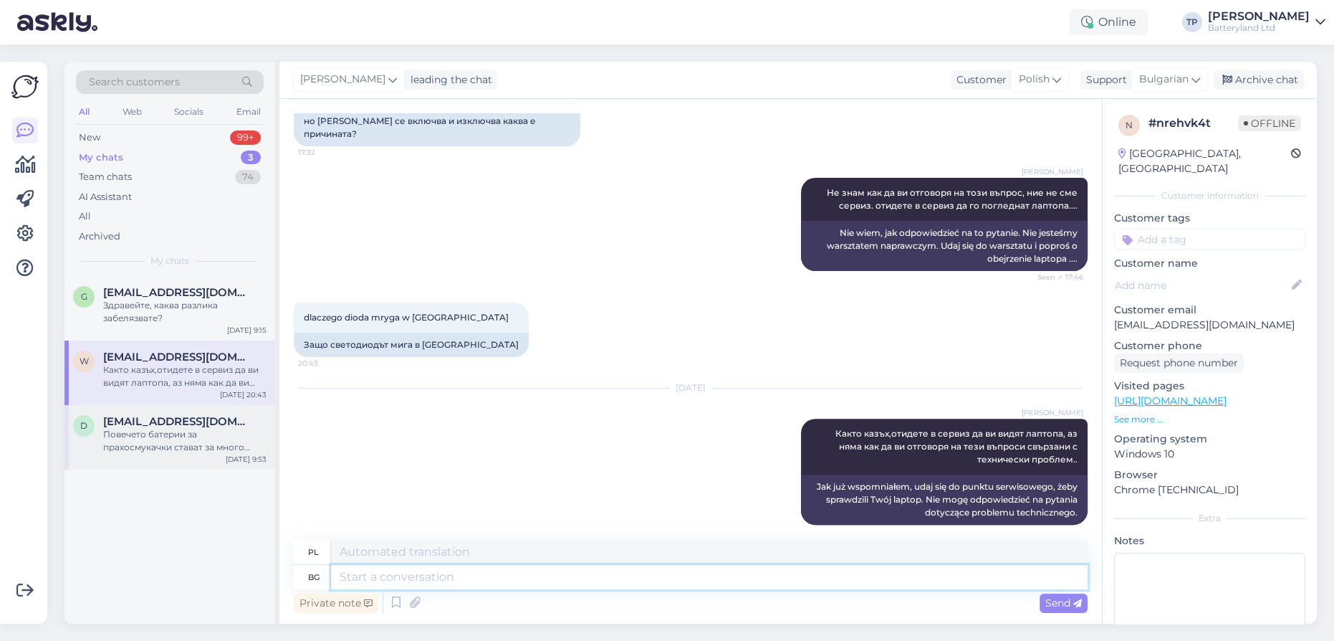  Describe the element at coordinates (313, 552) in the screenshot. I see `div: pl` at that location.